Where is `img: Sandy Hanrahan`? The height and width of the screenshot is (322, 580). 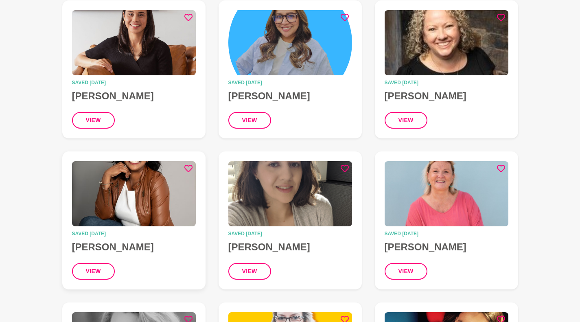
img: Sandy Hanrahan is located at coordinates (447, 194).